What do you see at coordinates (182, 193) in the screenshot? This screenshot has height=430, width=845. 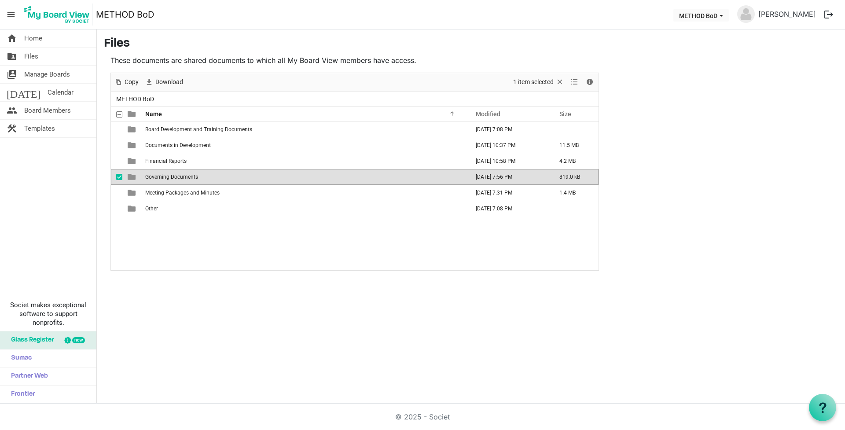 I see `span: Meeting Packages and Minutes` at bounding box center [182, 193].